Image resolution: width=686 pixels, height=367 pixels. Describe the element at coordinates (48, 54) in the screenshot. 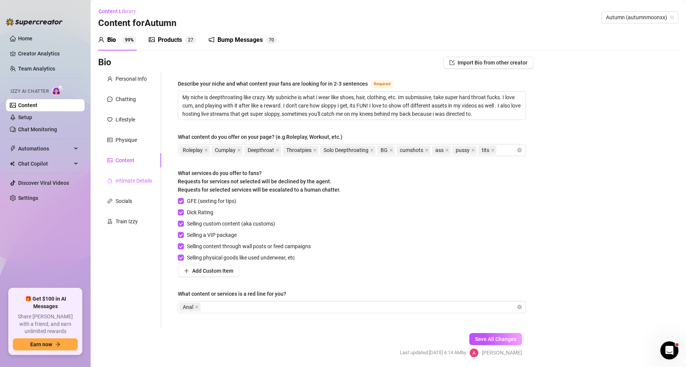

I see `a: Creator Analytics` at that location.